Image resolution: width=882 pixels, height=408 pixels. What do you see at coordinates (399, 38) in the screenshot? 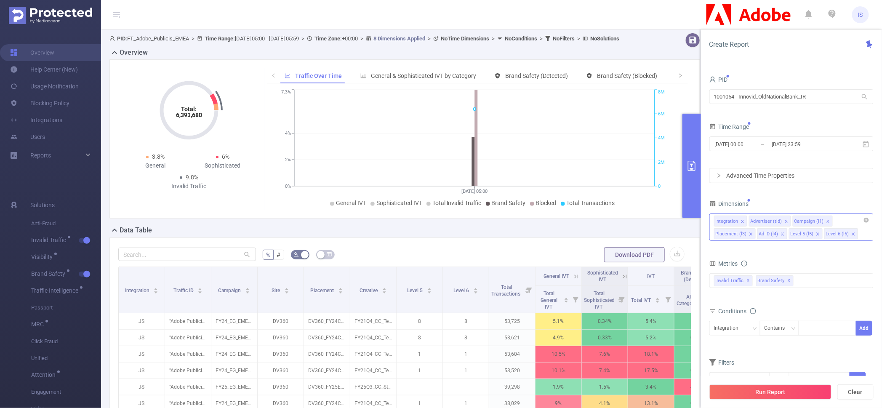
I see `u: 8 Dimensions Applied` at bounding box center [399, 38].